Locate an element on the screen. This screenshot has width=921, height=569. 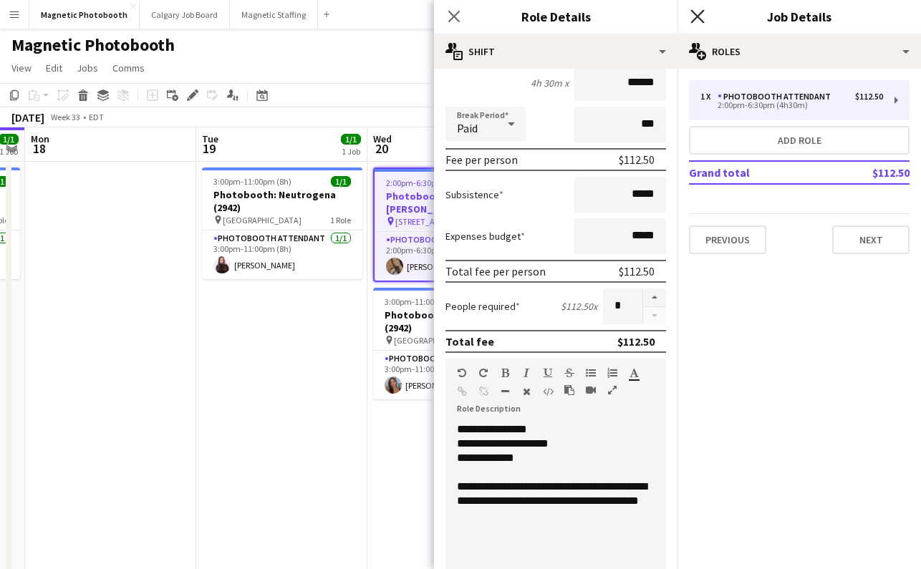
button: Text Color is located at coordinates (634, 373).